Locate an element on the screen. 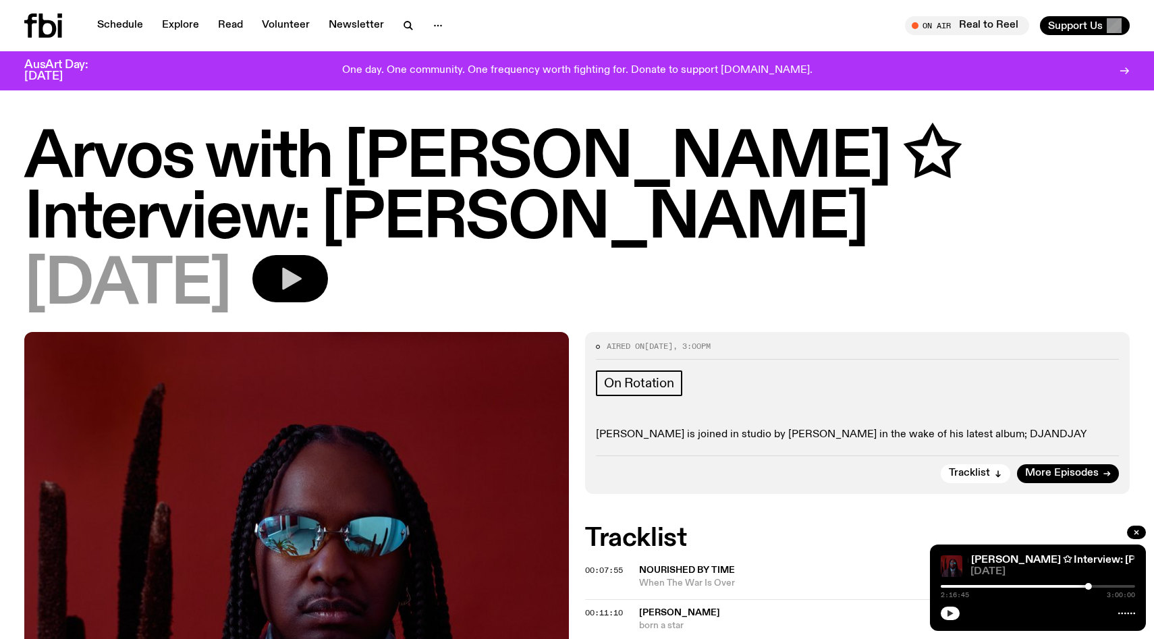  button: Support Us is located at coordinates (1085, 26).